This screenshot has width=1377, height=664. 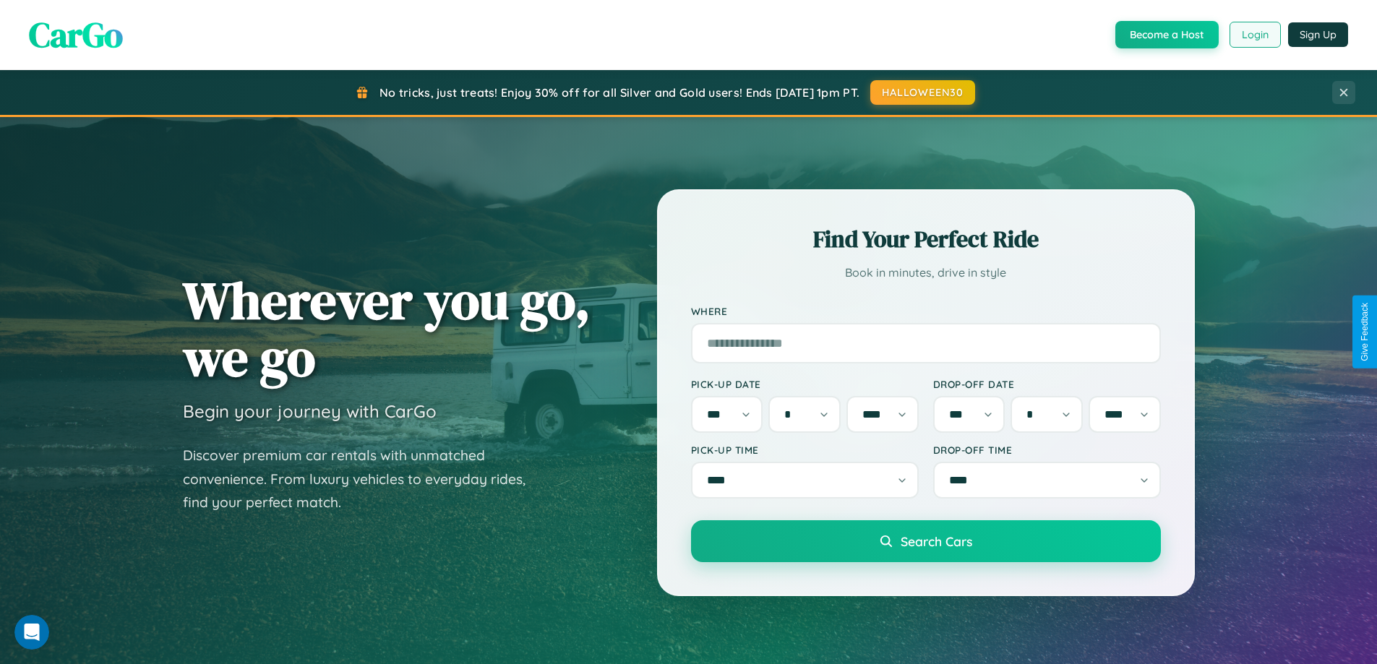 What do you see at coordinates (926, 541) in the screenshot?
I see `button: Search Cars` at bounding box center [926, 541].